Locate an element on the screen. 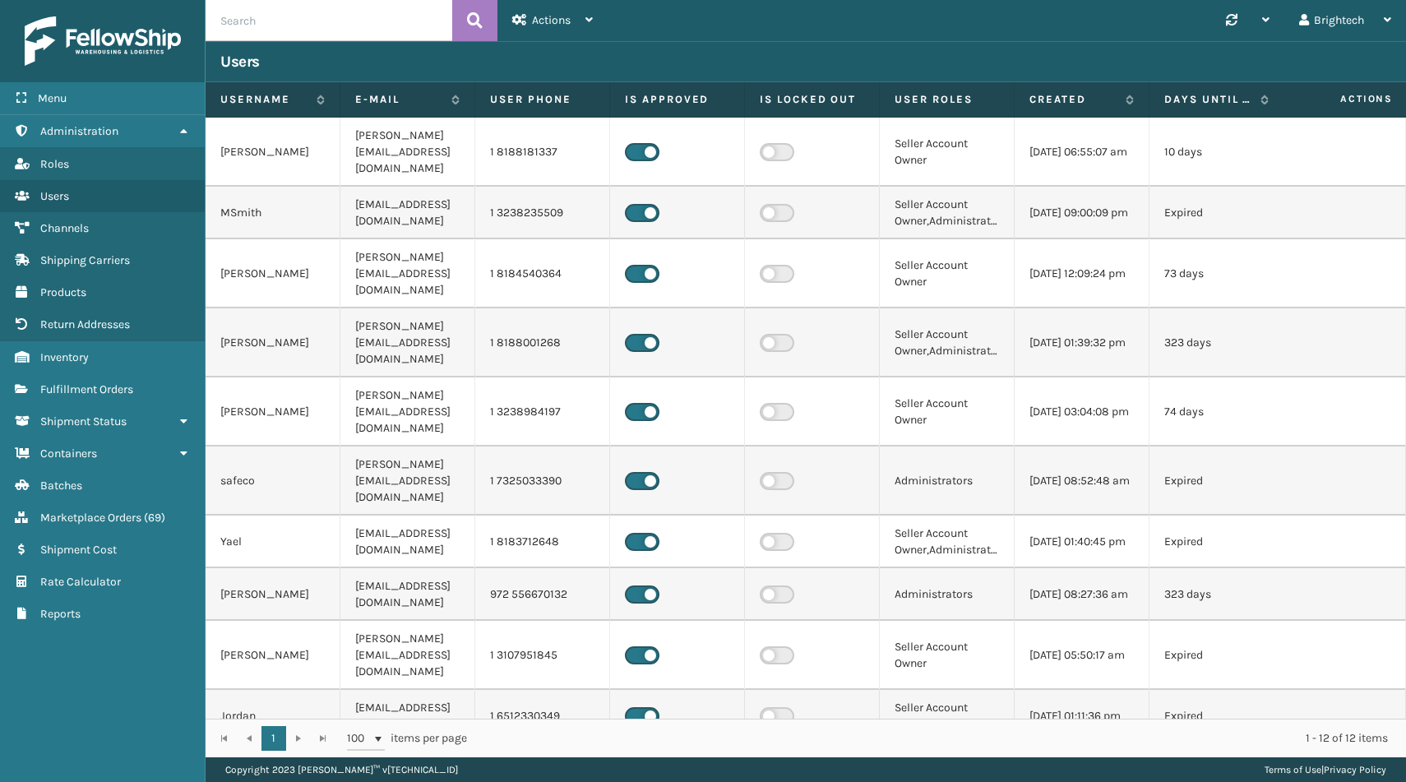 This screenshot has width=1406, height=782. label: Is Locked Out is located at coordinates (812, 100).